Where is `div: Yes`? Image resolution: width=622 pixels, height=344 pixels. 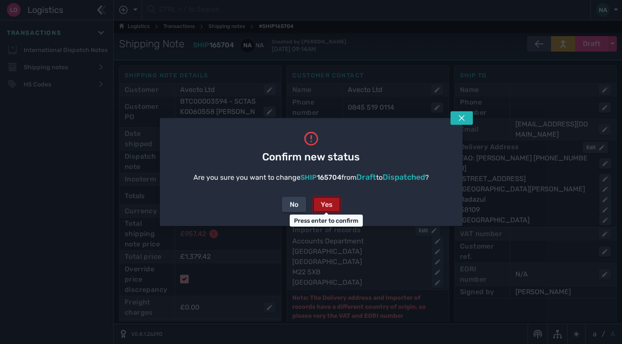
div: Yes is located at coordinates (327, 205).